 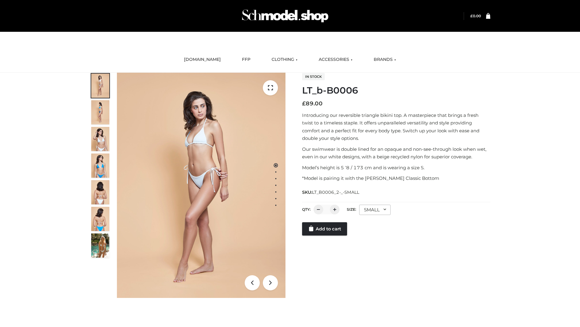 I want to click on a: ACCESSORIES, so click(x=336, y=60).